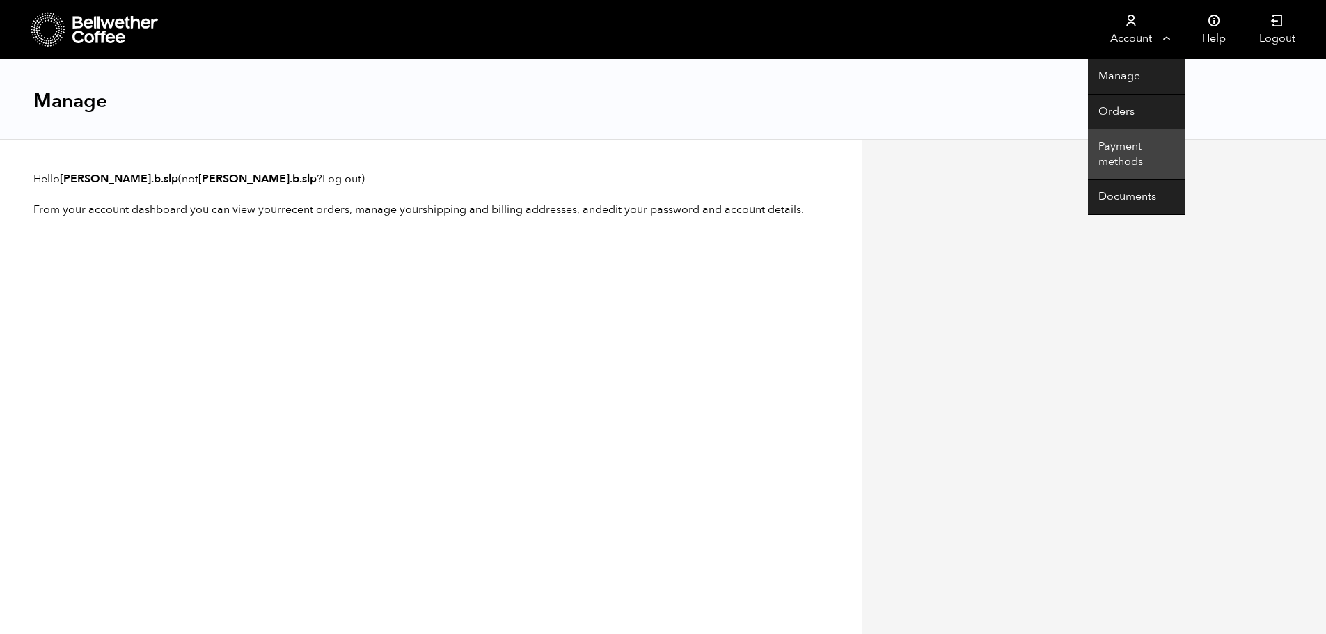  What do you see at coordinates (431, 209) in the screenshot?
I see `p: From your account dashboard you can view your , manage your , and .` at bounding box center [431, 209].